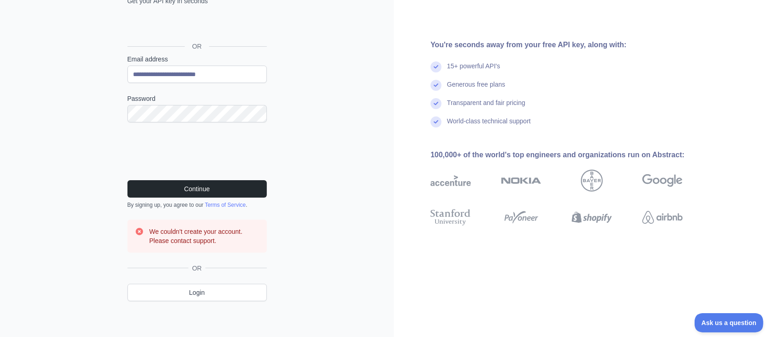  What do you see at coordinates (521, 217) in the screenshot?
I see `img: payoneer` at bounding box center [521, 217].